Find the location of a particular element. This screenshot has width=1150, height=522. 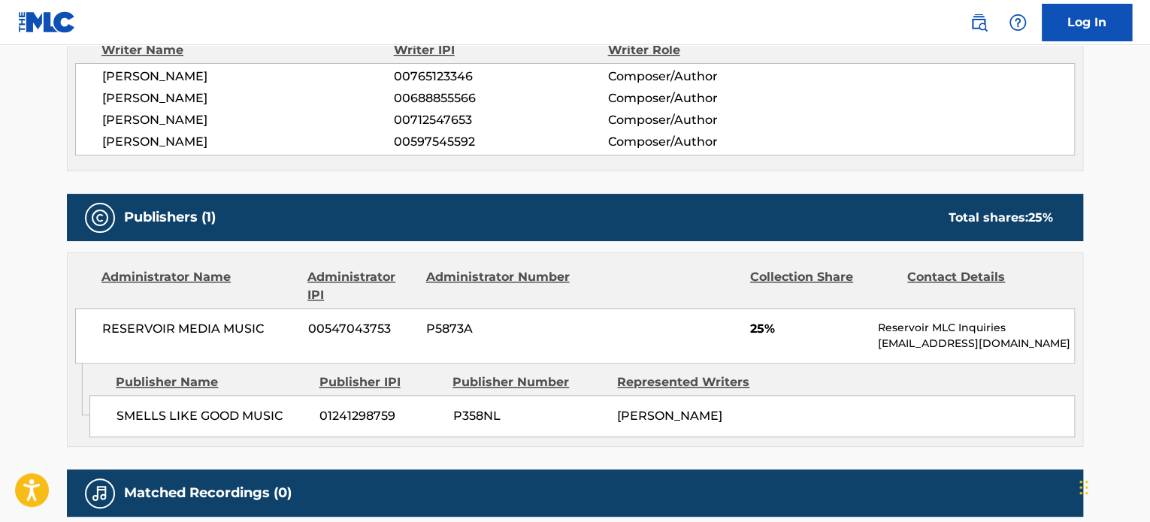

img: search is located at coordinates (978, 23).